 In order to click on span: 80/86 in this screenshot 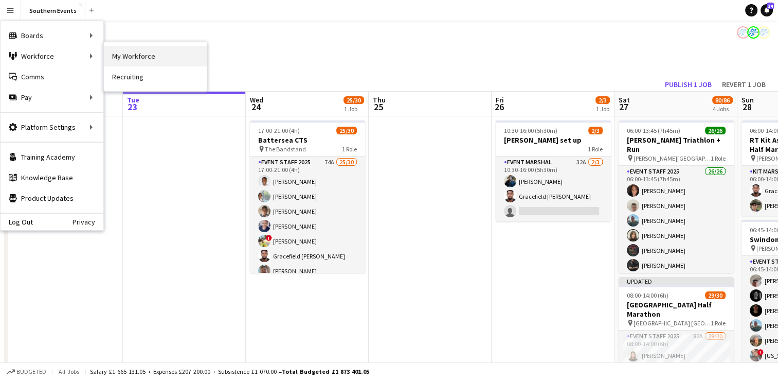, I will do `click(722, 100)`.